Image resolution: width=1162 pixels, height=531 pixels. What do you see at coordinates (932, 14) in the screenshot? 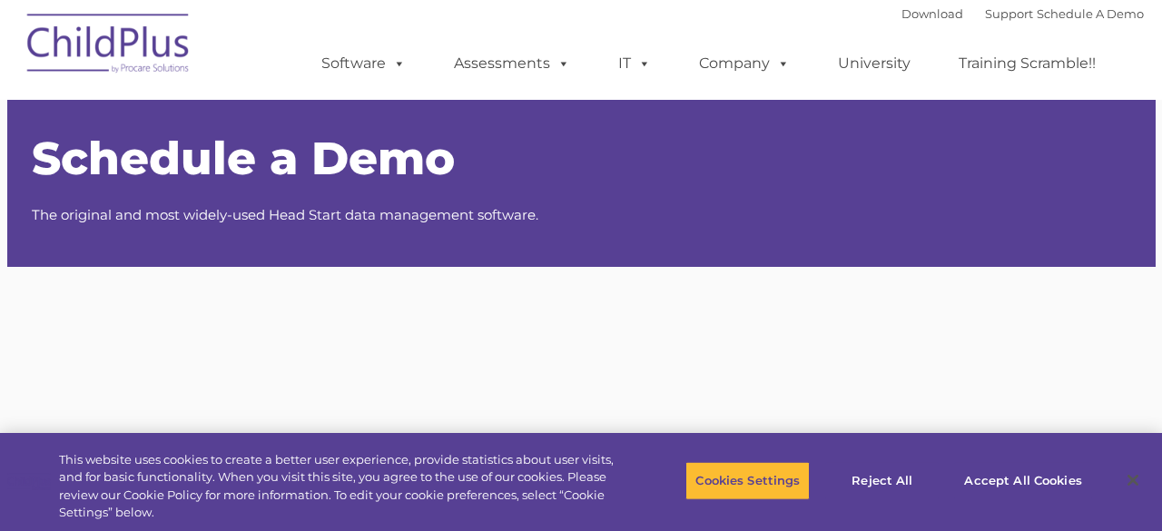
I see `a: Download` at bounding box center [932, 14].